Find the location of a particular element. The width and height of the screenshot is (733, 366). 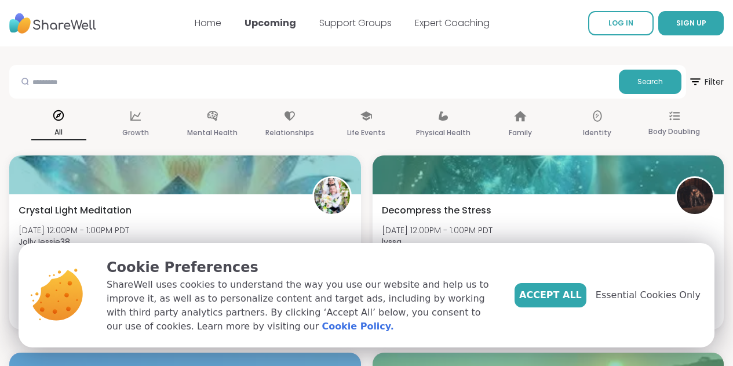

button: Search is located at coordinates (650, 82).